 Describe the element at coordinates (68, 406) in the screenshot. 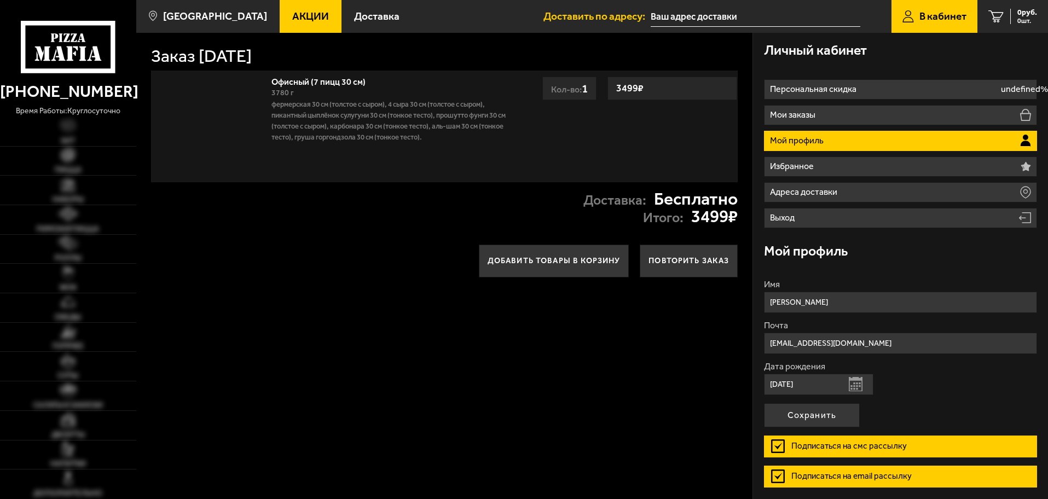

I see `span: Салаты и закуски` at that location.